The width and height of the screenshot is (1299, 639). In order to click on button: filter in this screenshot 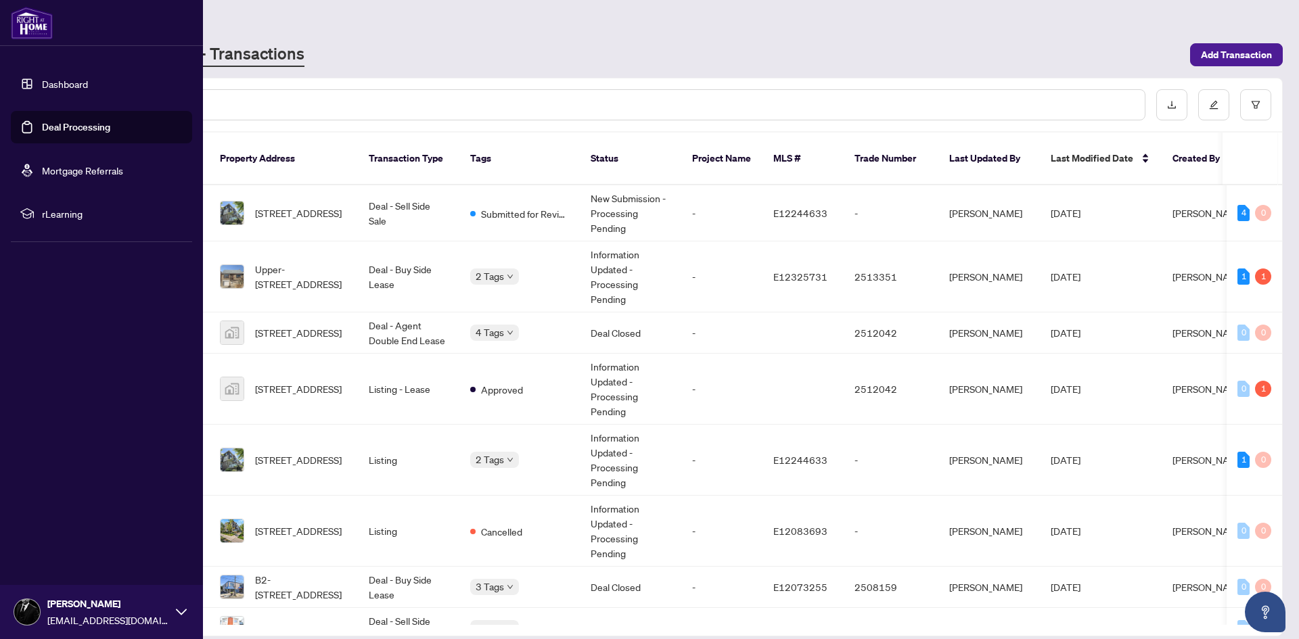, I will do `click(1255, 105)`.